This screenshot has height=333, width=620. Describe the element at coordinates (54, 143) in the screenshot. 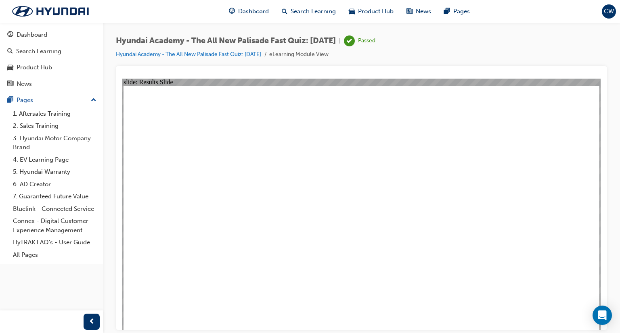

I see `a: 3. Hyundai Motor Company Brand` at that location.